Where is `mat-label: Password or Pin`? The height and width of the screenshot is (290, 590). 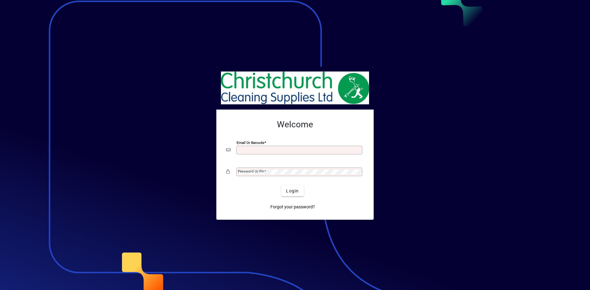
mat-label: Password or Pin is located at coordinates (251, 171).